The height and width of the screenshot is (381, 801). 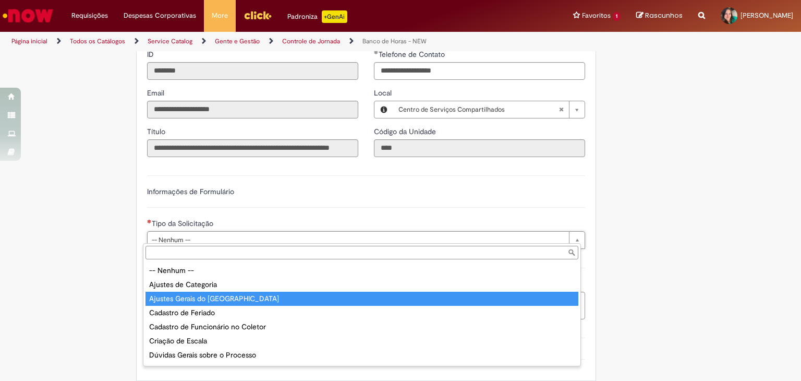 I want to click on div: Dúvidas Gerais sobre o Processo, so click(x=362, y=355).